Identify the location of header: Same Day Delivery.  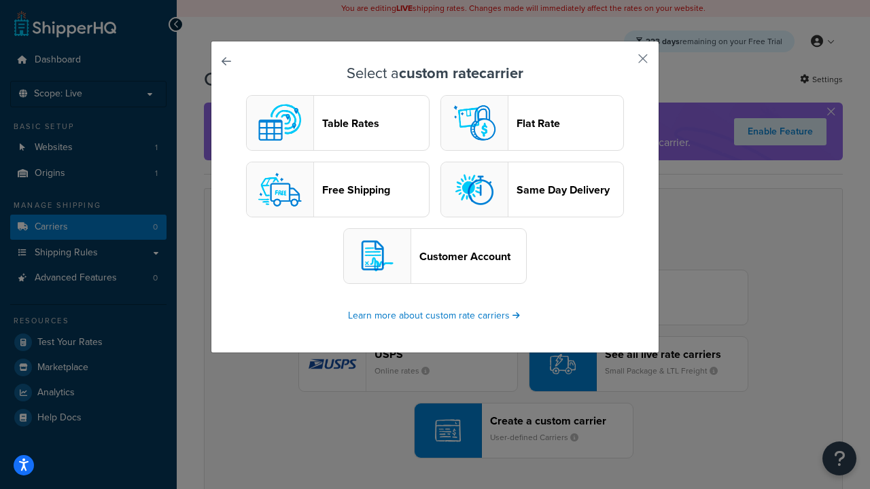
(570, 190).